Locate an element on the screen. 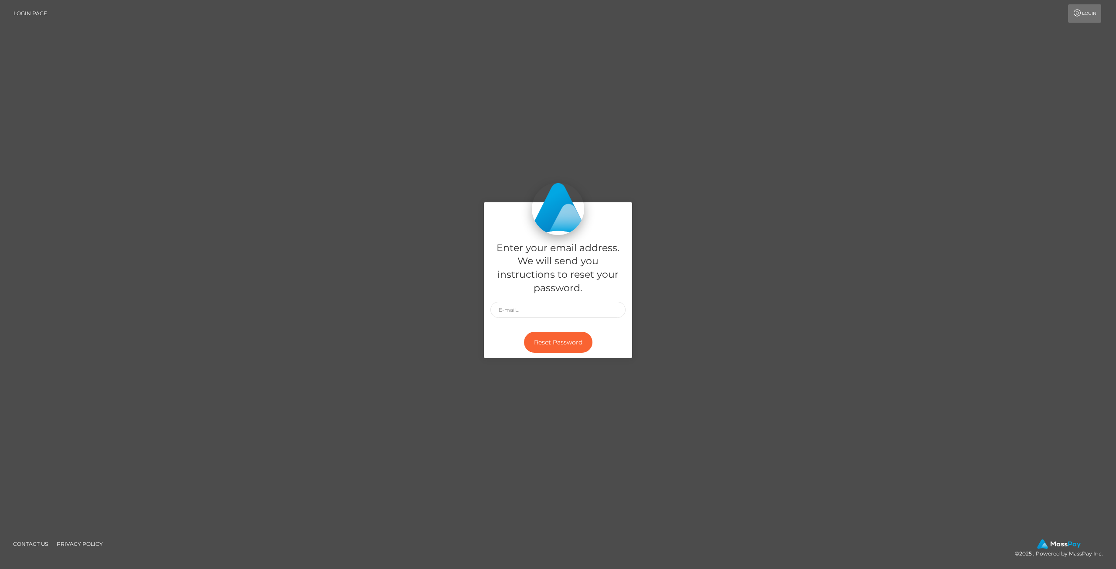 Image resolution: width=1116 pixels, height=569 pixels. img: MassPay Login is located at coordinates (558, 209).